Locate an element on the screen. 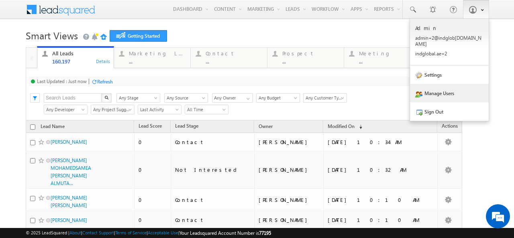  a: Any Budget is located at coordinates (278, 98).